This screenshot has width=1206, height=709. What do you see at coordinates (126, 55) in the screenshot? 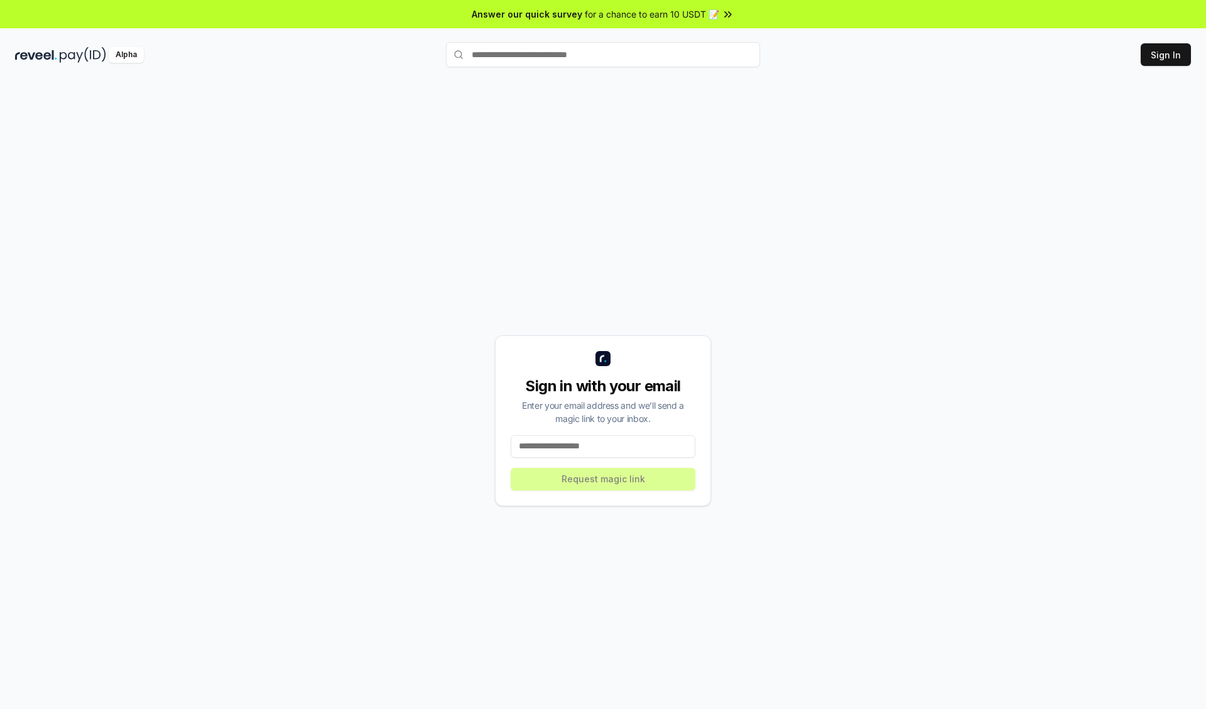
I see `div: Alpha` at bounding box center [126, 55].